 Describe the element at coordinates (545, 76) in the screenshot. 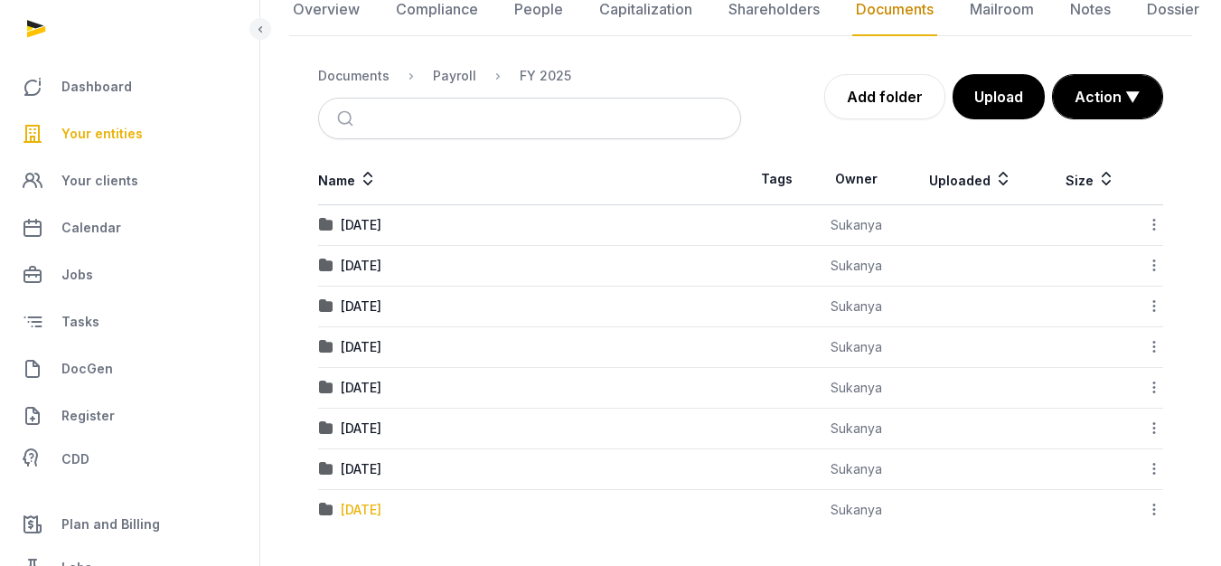

I see `div: FY 2025` at that location.